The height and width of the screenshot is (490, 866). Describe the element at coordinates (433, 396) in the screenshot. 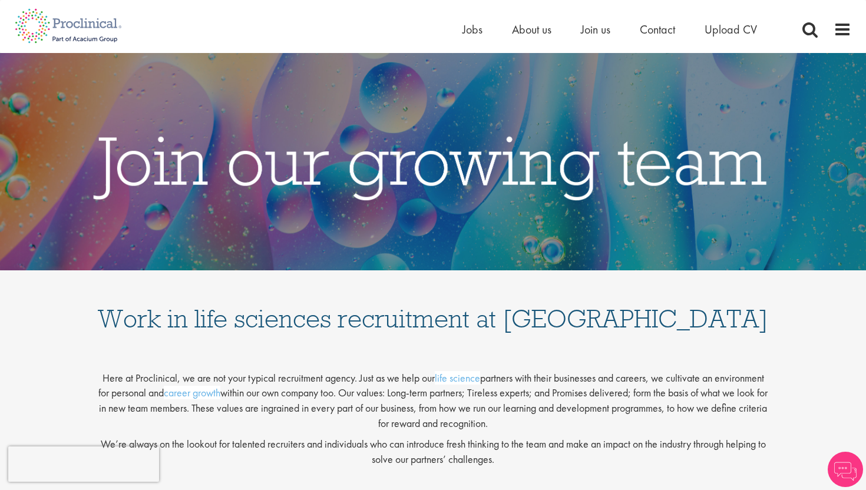

I see `p: Here at Proclinical, we are not your typical recruitment agency. Just as we help our partners wit...` at that location.